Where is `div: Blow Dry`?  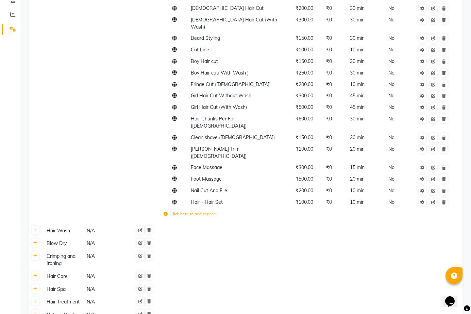 div: Blow Dry is located at coordinates (64, 243).